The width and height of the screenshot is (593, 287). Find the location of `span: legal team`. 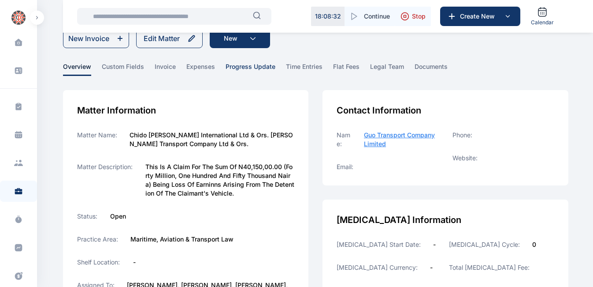

span: legal team is located at coordinates (387, 69).